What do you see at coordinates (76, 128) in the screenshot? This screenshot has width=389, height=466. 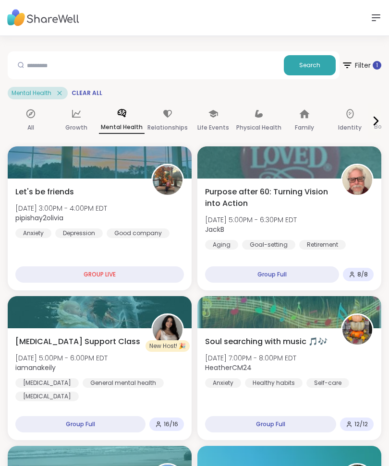 I see `p: Growth` at bounding box center [76, 128].